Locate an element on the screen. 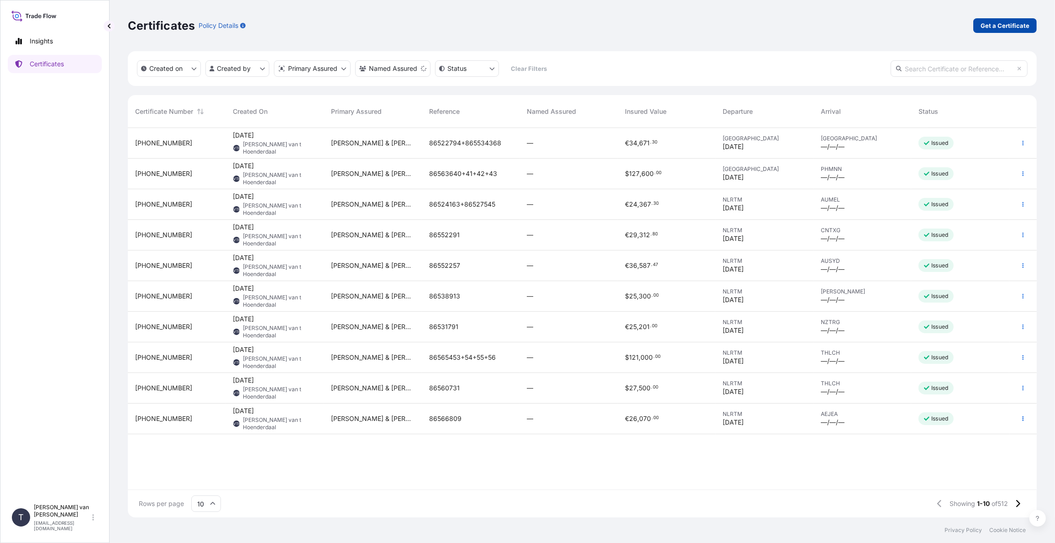 The image size is (1055, 543). p: Named Assured is located at coordinates (393, 69).